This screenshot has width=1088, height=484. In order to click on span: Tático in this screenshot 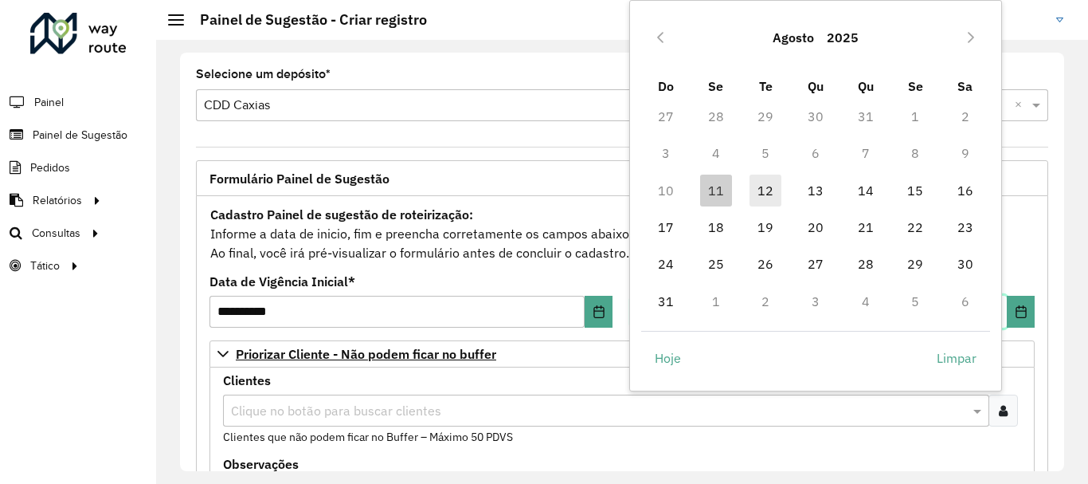, I will do `click(45, 265)`.